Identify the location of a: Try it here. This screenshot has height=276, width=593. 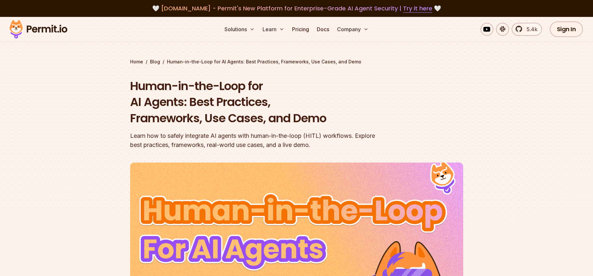
(418, 8).